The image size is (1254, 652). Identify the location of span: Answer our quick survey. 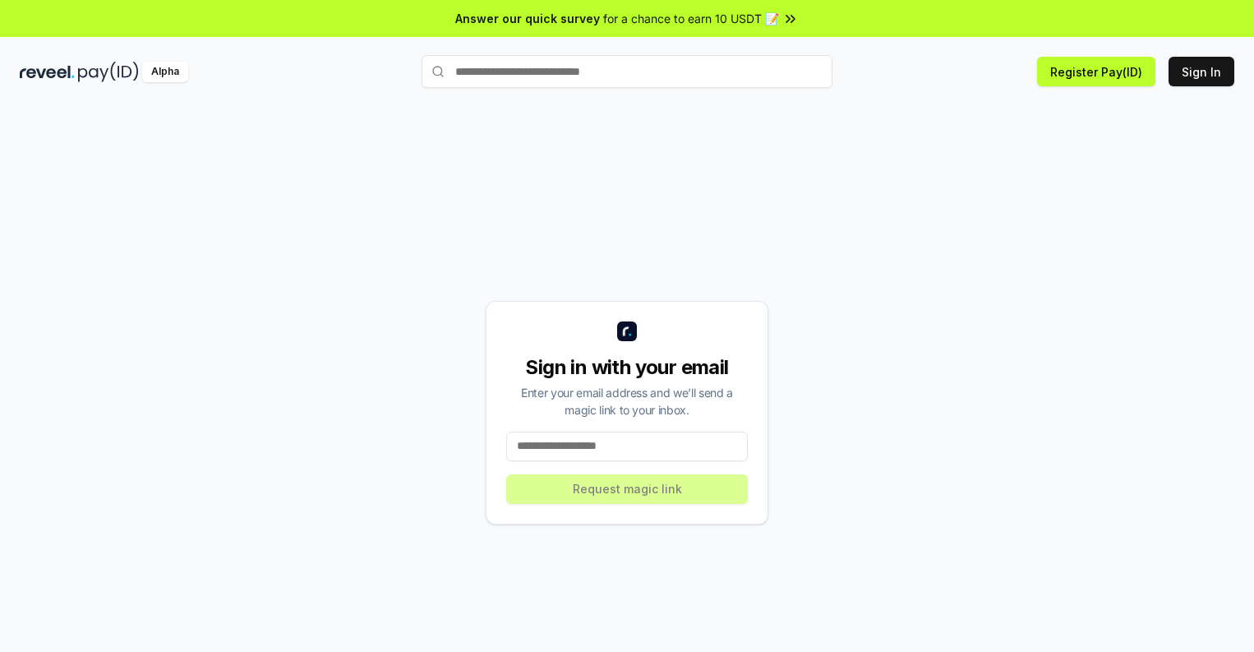
(528, 18).